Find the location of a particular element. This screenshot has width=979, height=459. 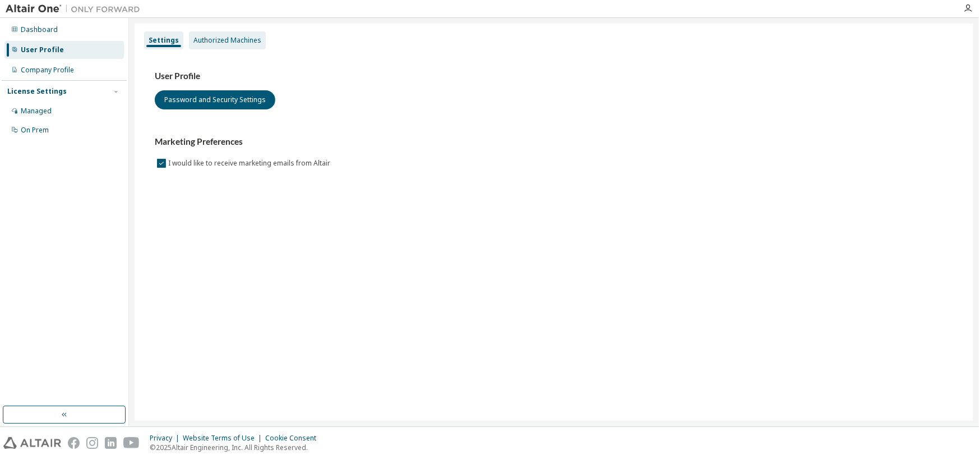

img: linkedin.svg is located at coordinates (111, 443).